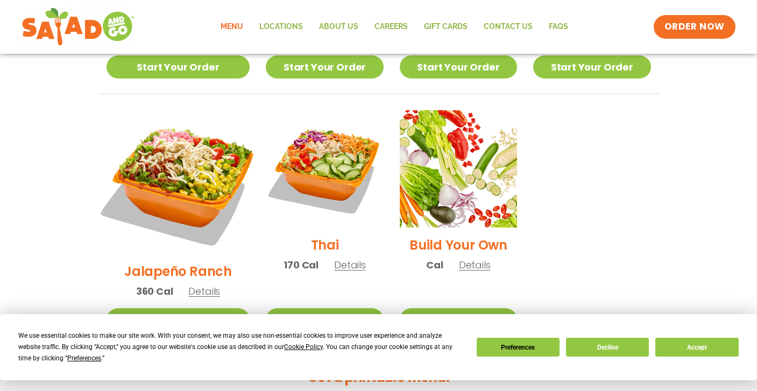 The width and height of the screenshot is (757, 391). What do you see at coordinates (78, 27) in the screenshot?
I see `img: new-SAG-logo-768×292` at bounding box center [78, 27].